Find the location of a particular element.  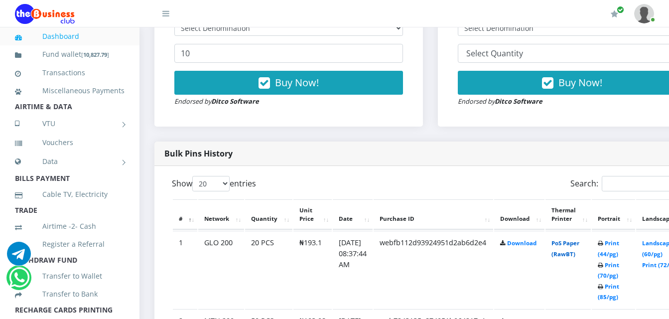

a: Print (70/pg) is located at coordinates (608, 270).